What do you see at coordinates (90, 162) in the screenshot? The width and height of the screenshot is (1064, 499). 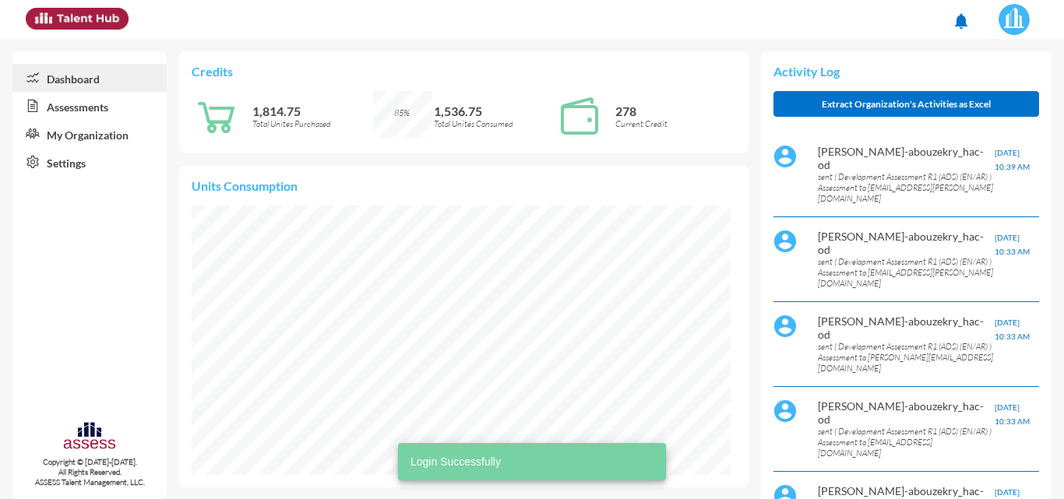 I see `a: Settings` at bounding box center [90, 162].